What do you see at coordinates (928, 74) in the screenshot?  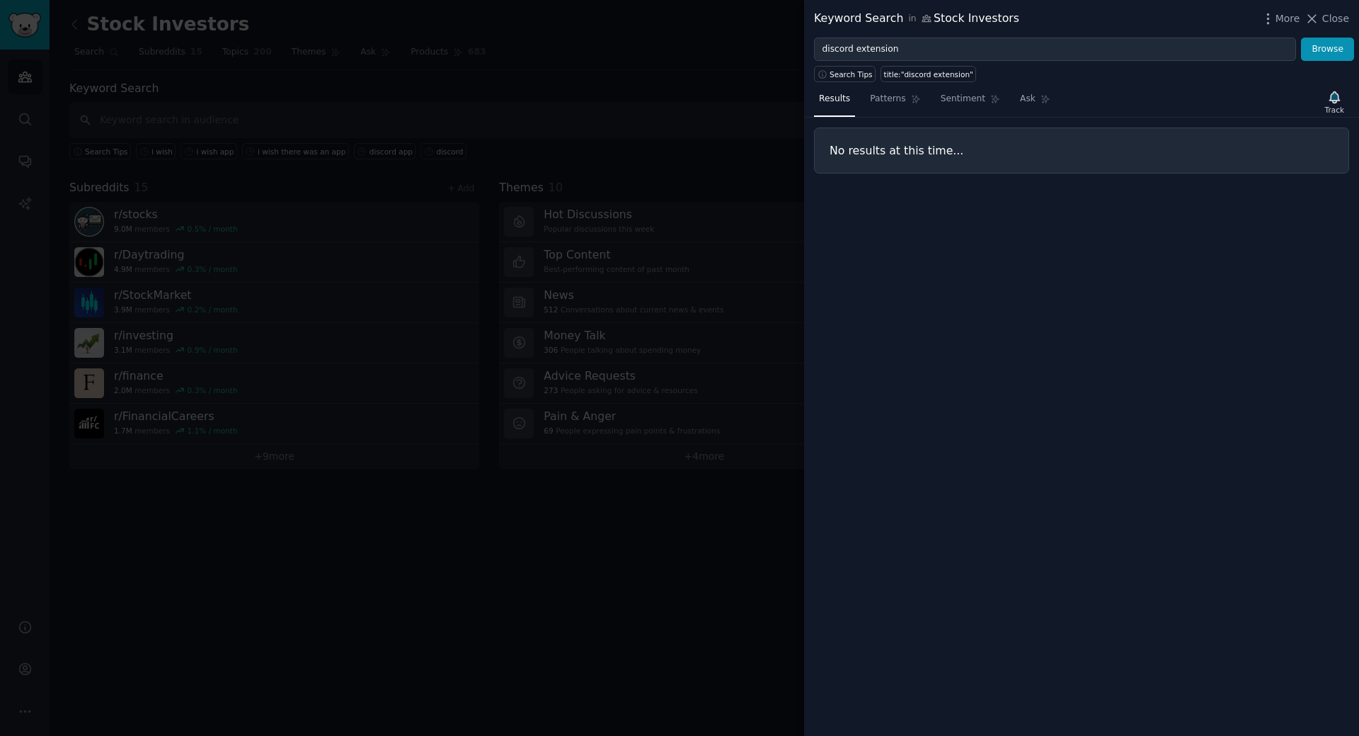 I see `a: title:"discord extension"` at bounding box center [928, 74].